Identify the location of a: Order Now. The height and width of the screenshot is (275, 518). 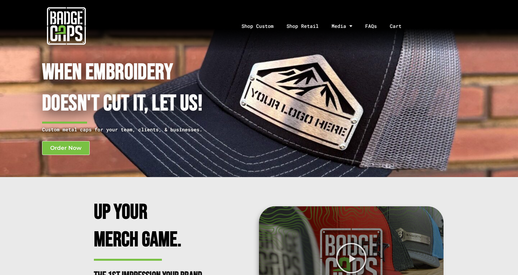
(66, 148).